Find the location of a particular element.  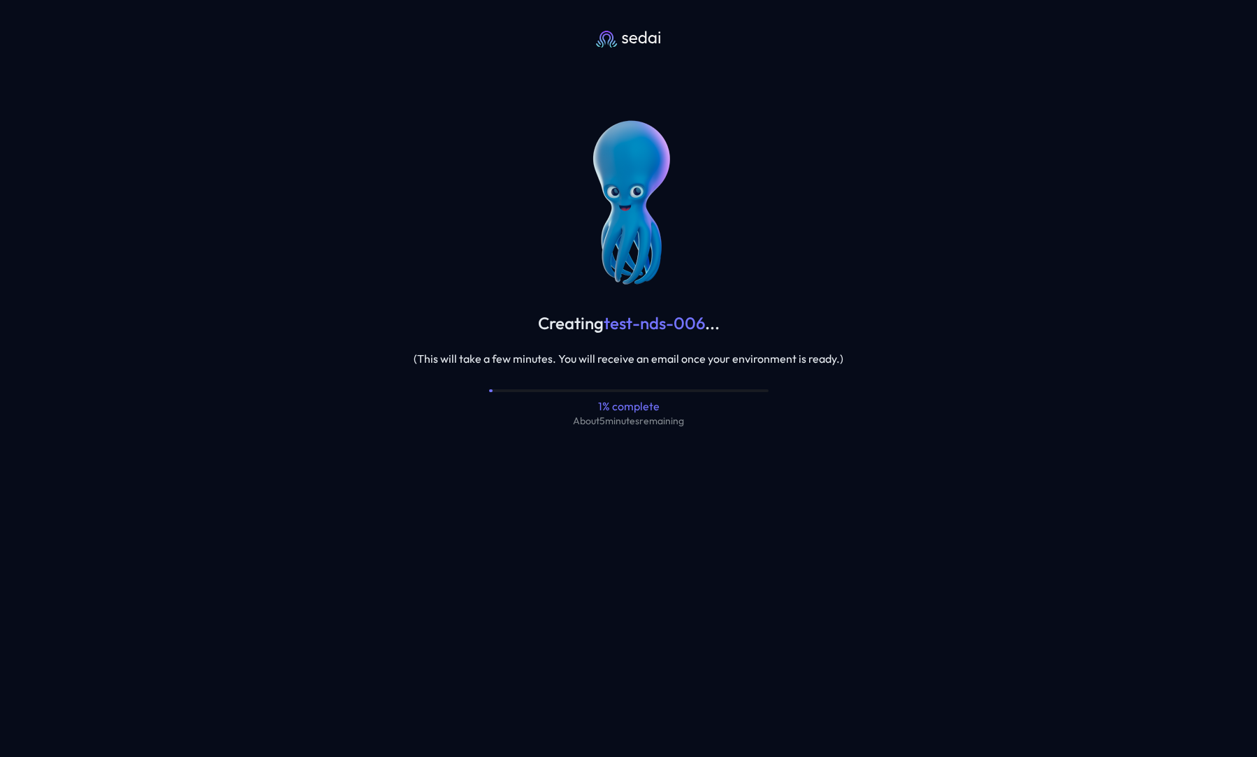

img: Sedai's Spinning Octobus Avatar is located at coordinates (629, 200).